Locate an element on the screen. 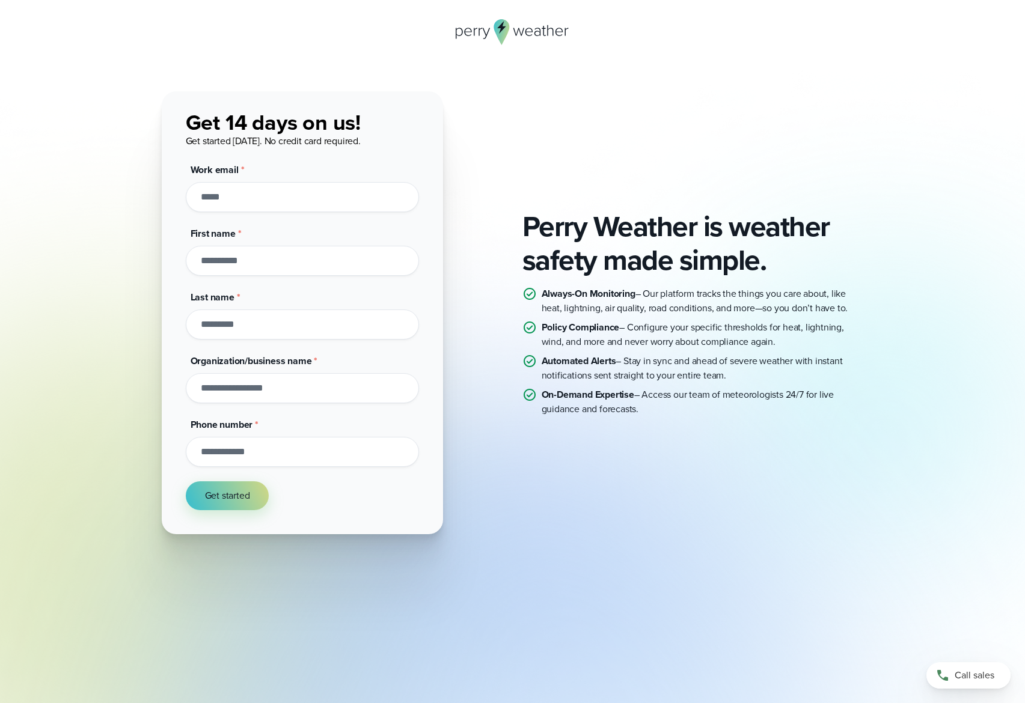 The height and width of the screenshot is (703, 1025). span: First name is located at coordinates (213, 233).